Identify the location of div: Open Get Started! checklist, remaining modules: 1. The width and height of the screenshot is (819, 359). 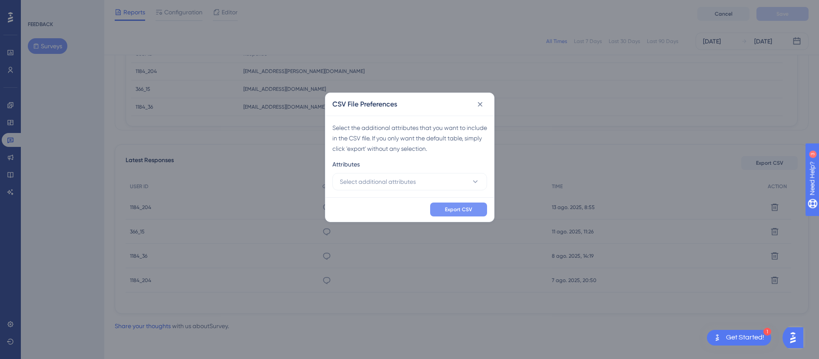
(739, 338).